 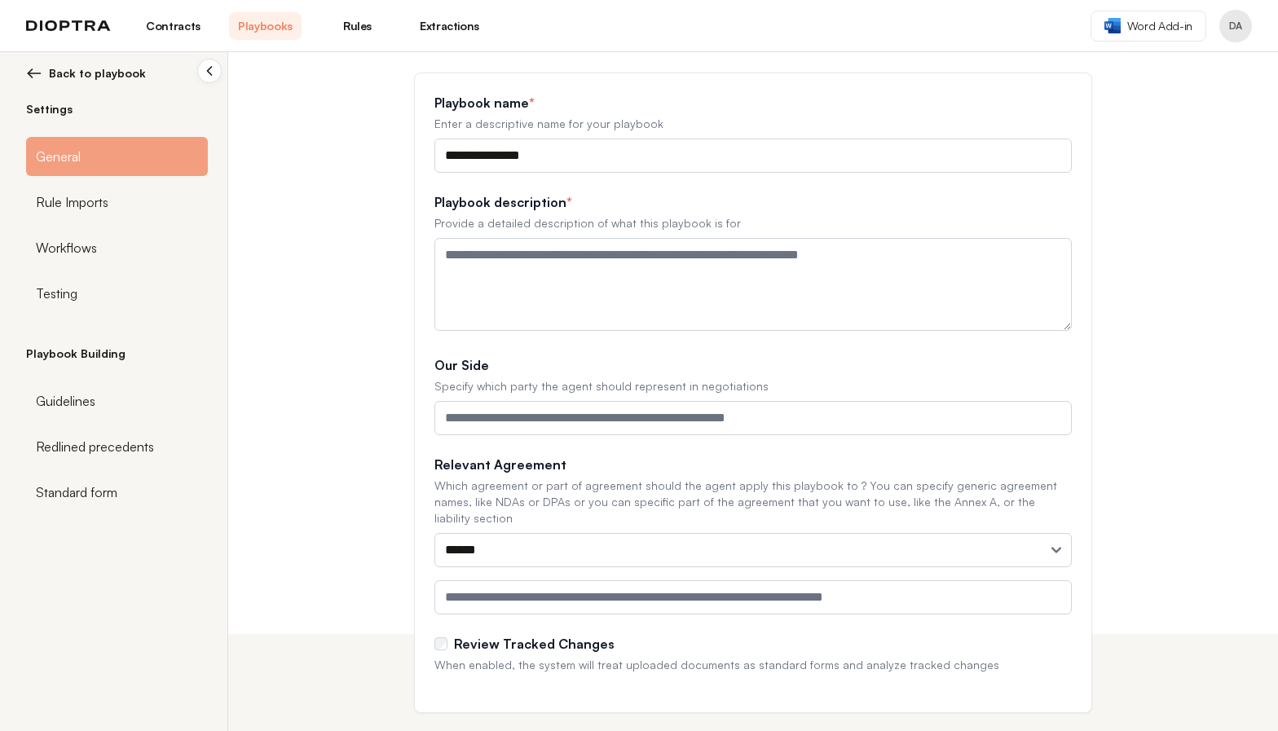 What do you see at coordinates (753, 223) in the screenshot?
I see `p: Provide a detailed description of what this playbook is for` at bounding box center [753, 223].